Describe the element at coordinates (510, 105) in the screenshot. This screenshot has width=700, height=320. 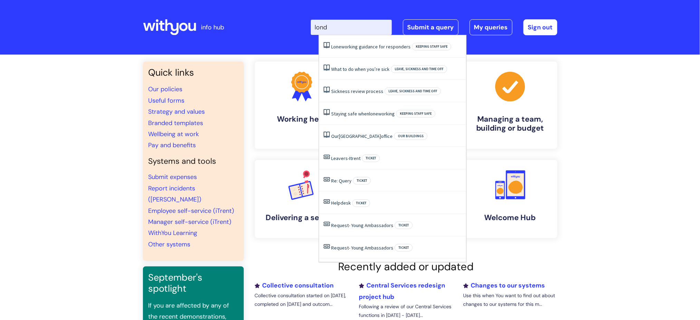
I see `a: Managing a team, building or budget` at that location.